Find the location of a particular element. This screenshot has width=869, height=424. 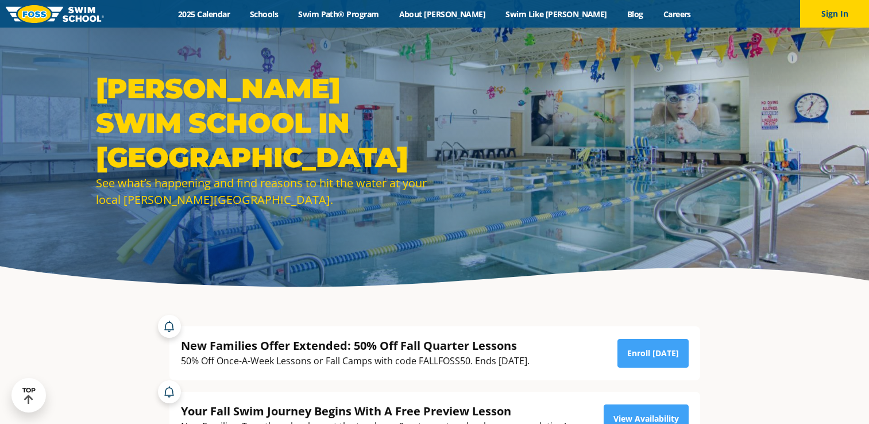

div: Your Fall Swim Journey Begins With A Free Preview Lesson is located at coordinates (373, 411).